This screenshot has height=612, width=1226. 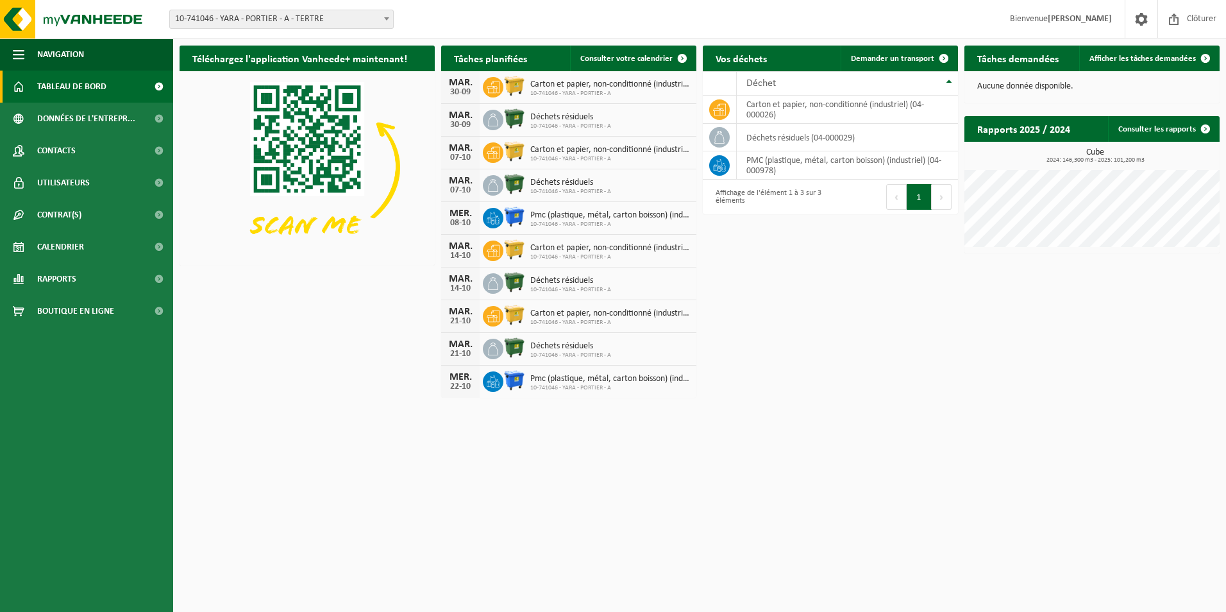 What do you see at coordinates (1148, 58) in the screenshot?
I see `a: Afficher les tâches demandées` at bounding box center [1148, 58].